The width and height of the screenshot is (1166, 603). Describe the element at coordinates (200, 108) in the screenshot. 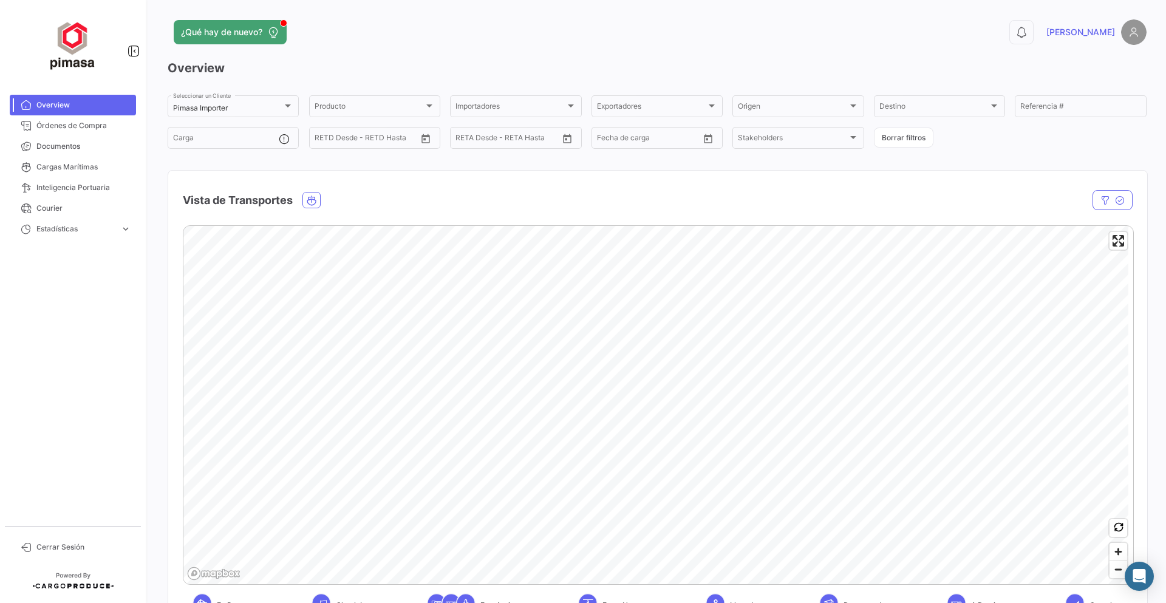

I see `mat-select-trigger: Pimasa Importer` at that location.